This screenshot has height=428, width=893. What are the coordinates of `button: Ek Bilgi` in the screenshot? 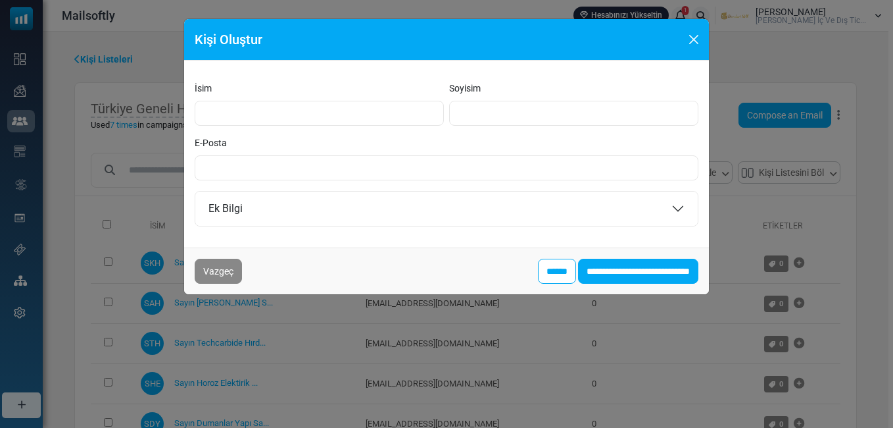 It's located at (447, 209).